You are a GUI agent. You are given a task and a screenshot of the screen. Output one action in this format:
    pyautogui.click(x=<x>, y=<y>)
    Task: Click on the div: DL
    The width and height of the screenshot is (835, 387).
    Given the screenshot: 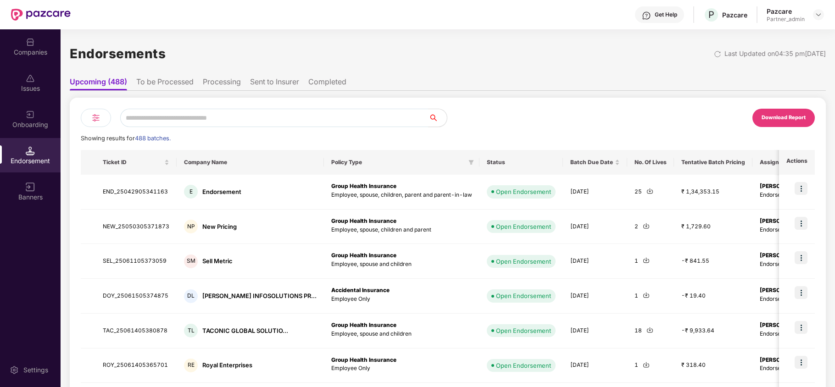 What is the action you would take?
    pyautogui.click(x=191, y=297)
    